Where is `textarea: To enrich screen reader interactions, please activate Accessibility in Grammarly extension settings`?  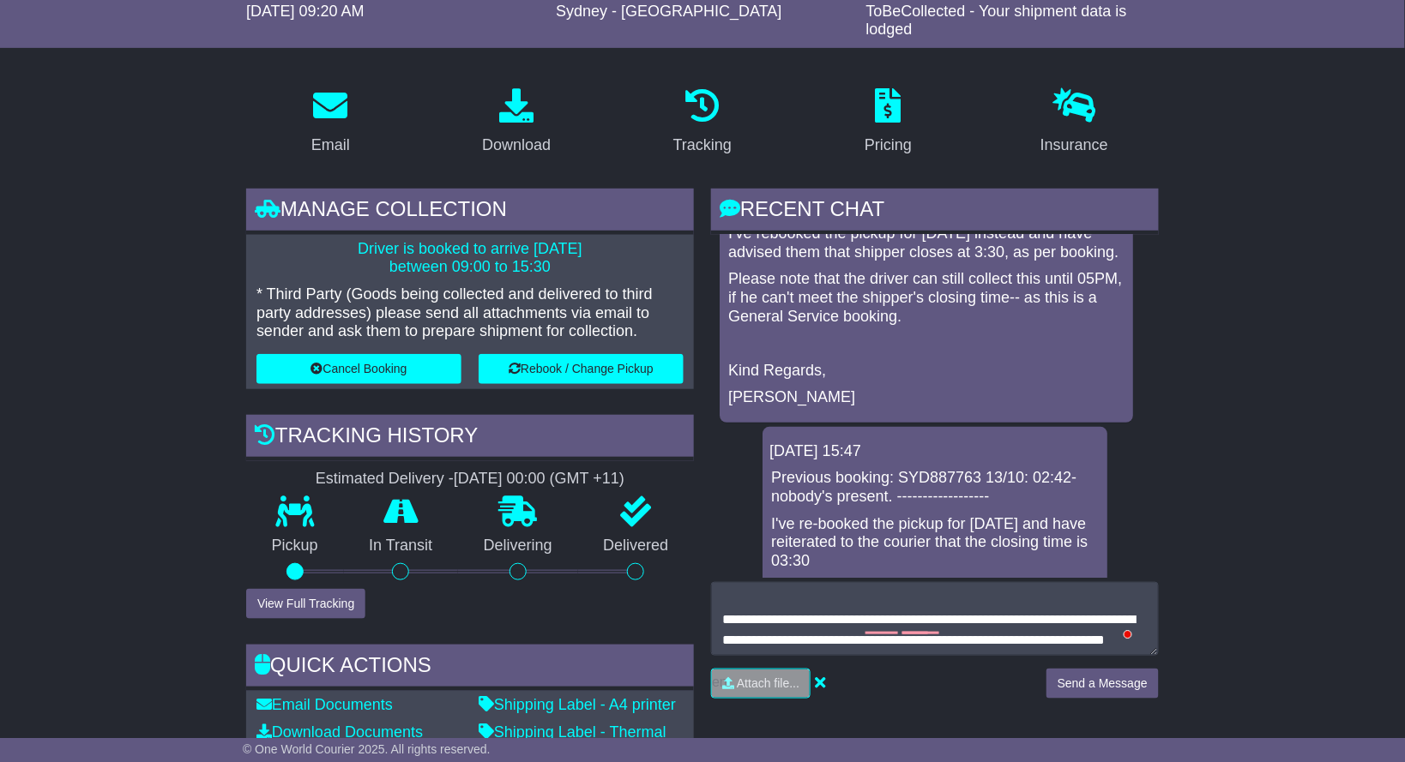
textarea: To enrich screen reader interactions, please activate Accessibility in Grammarly extension settings is located at coordinates (935, 619).